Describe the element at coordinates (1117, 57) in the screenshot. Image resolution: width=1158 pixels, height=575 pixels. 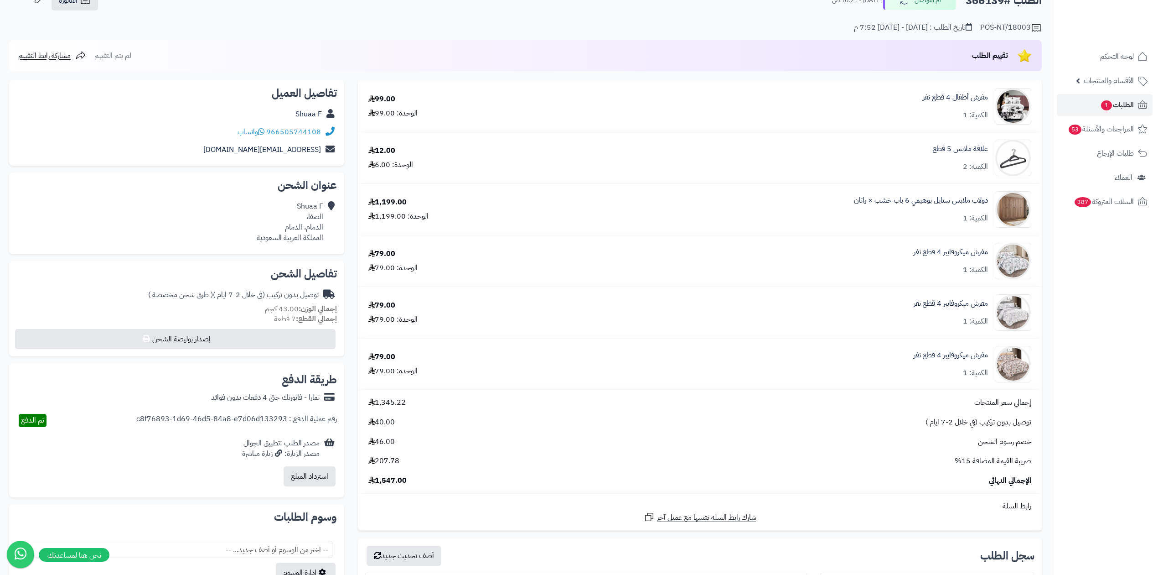
I see `span: لوحة التحكم` at that location.